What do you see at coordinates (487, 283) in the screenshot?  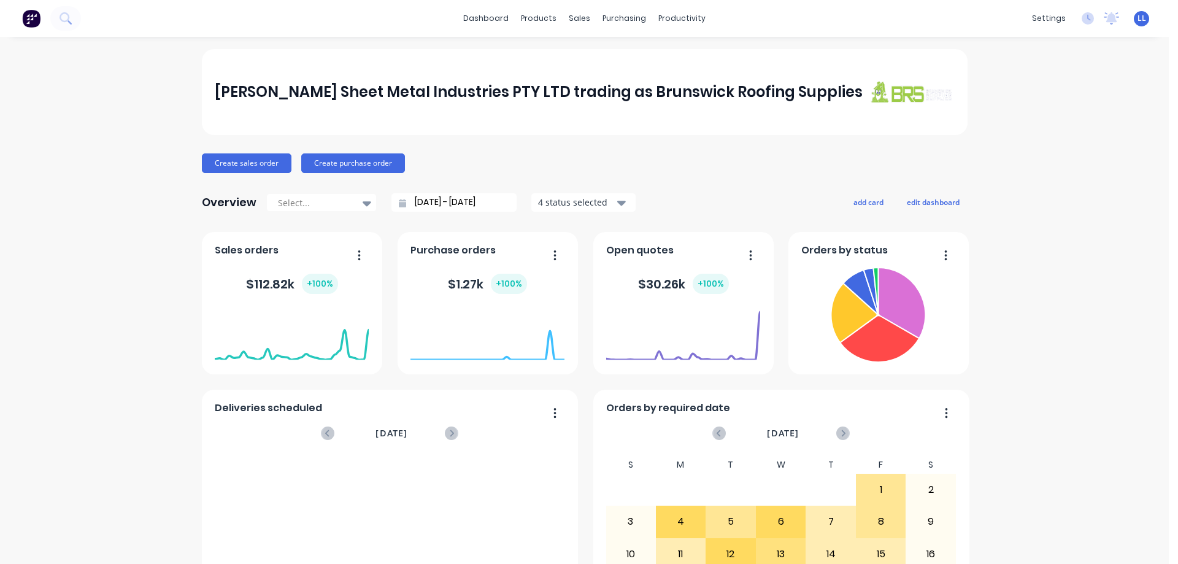 I see `div: $ 1.27k` at bounding box center [487, 283].